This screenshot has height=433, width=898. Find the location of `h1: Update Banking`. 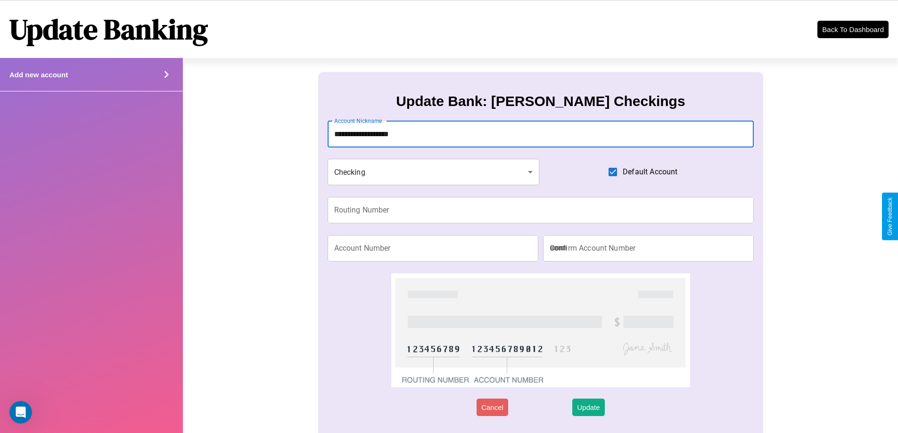

h1: Update Banking is located at coordinates (108, 29).